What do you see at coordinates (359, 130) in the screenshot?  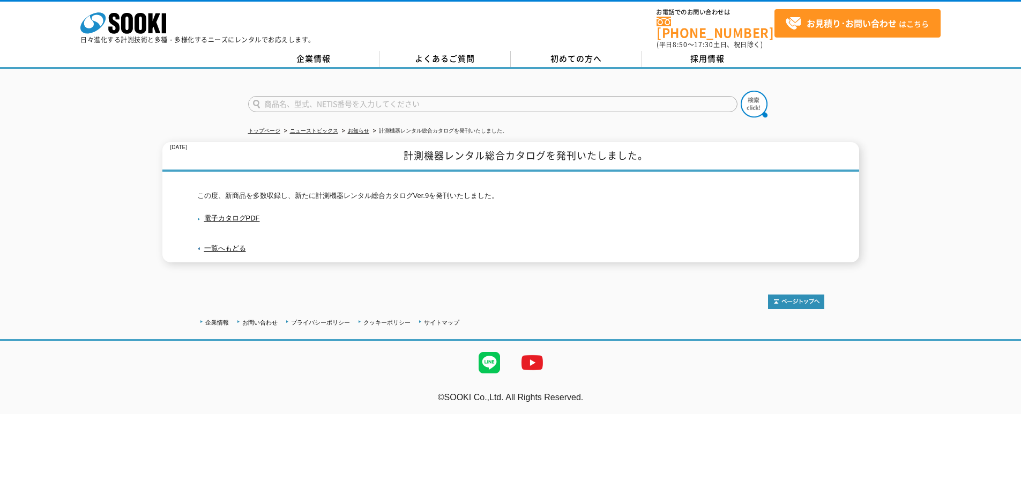 I see `a: お知らせ` at bounding box center [359, 130].